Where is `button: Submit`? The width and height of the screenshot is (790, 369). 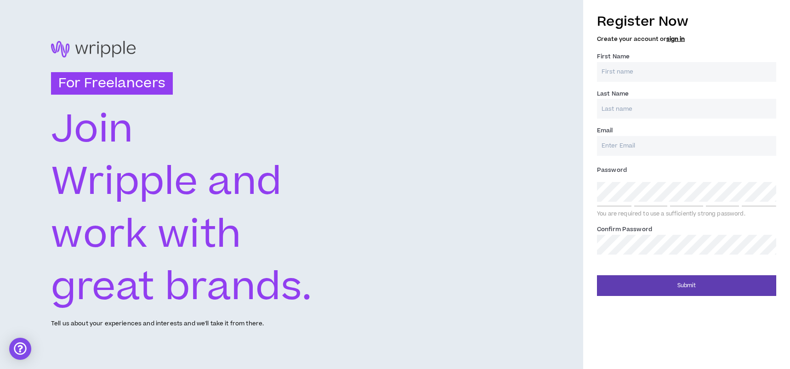 button: Submit is located at coordinates (687, 285).